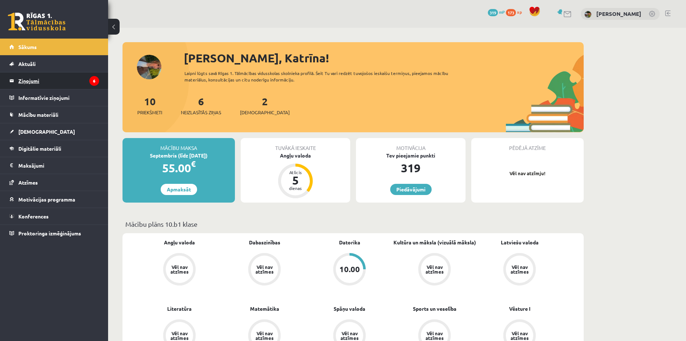  Describe the element at coordinates (150, 112) in the screenshot. I see `span: Priekšmeti` at that location.